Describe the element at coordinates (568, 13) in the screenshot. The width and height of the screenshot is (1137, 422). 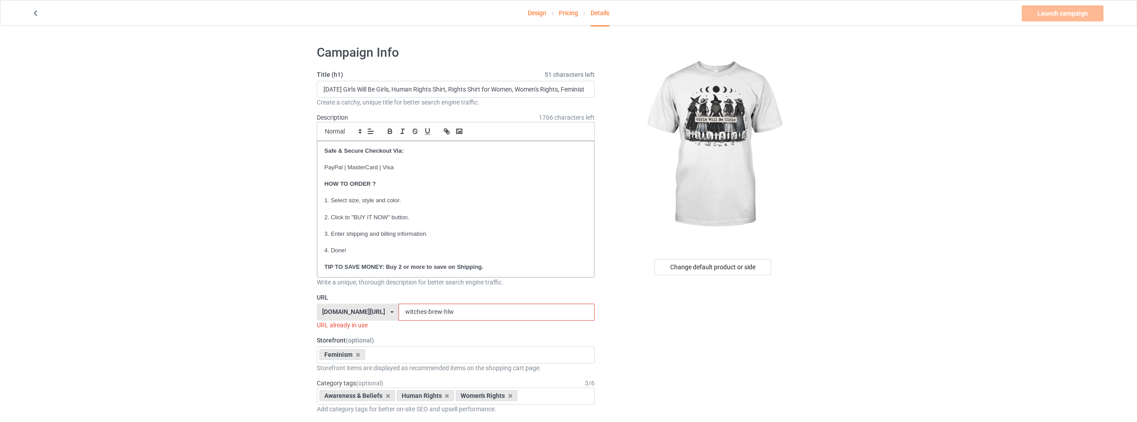
I see `a: Pricing` at that location.